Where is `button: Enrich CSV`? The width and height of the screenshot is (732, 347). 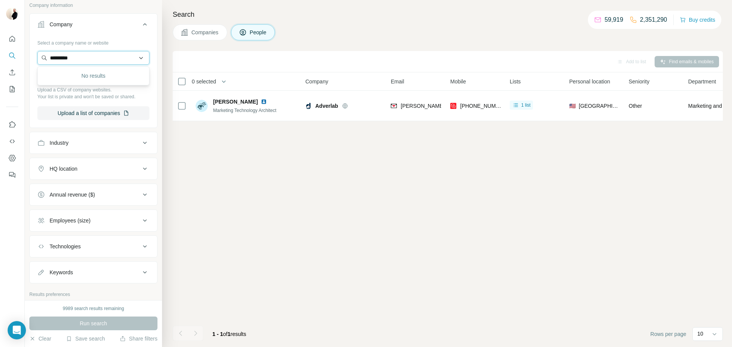
button: Enrich CSV is located at coordinates (12, 72).